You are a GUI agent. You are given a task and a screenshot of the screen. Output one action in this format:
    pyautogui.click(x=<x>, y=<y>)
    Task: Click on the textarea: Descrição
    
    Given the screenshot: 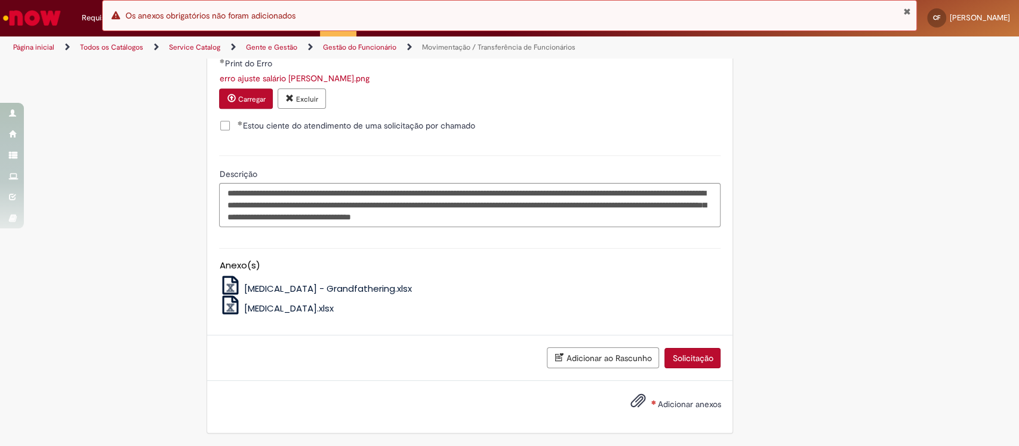 What is the action you would take?
    pyautogui.click(x=470, y=205)
    